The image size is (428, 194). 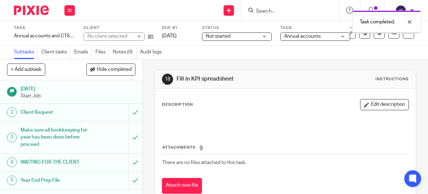 I want to click on a: Files, so click(x=102, y=52).